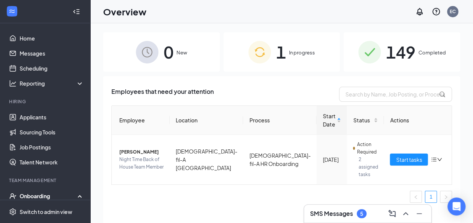 The image size is (473, 223). I want to click on li: Previous Page, so click(416, 197).